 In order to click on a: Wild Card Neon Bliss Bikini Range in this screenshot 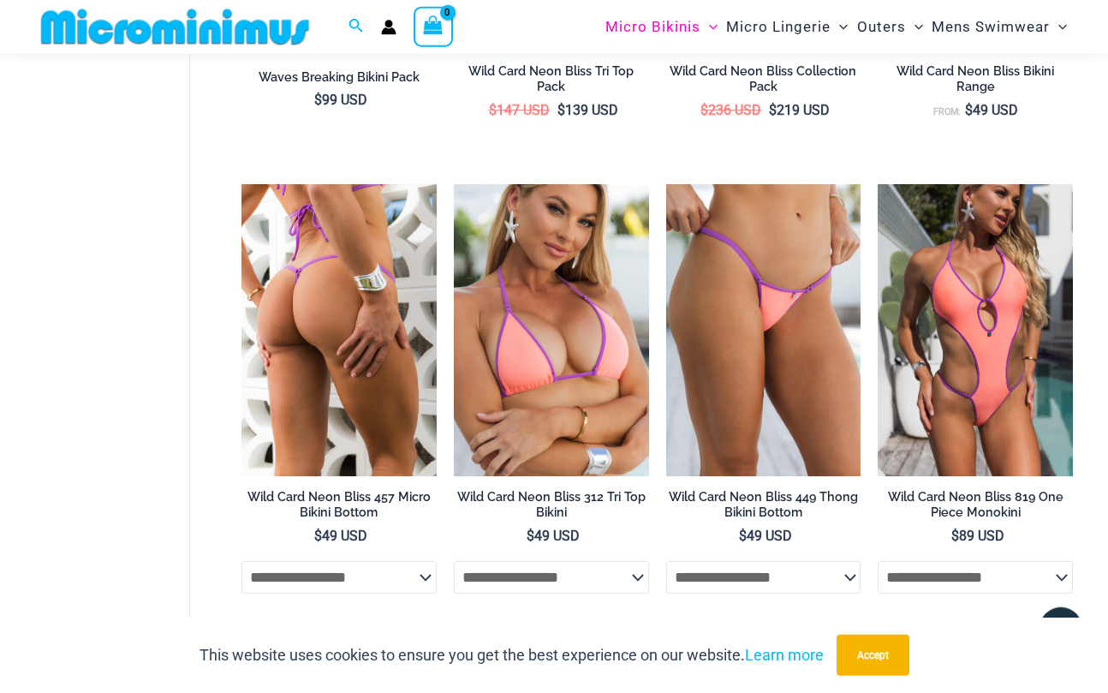, I will do `click(975, 82)`.